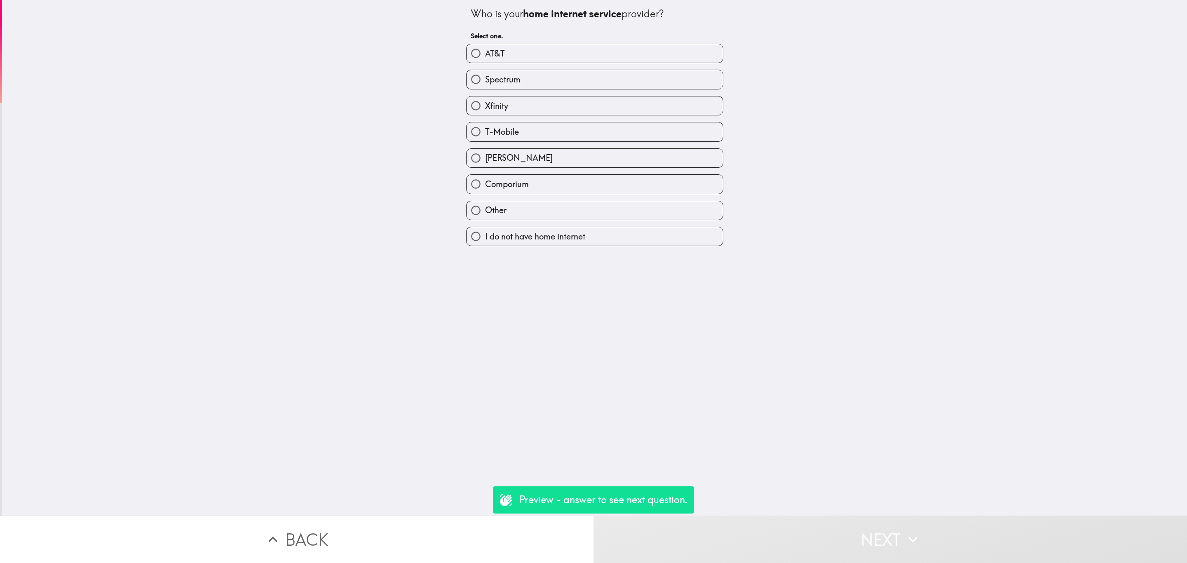  Describe the element at coordinates (535, 236) in the screenshot. I see `span: I do not have home internet` at that location.